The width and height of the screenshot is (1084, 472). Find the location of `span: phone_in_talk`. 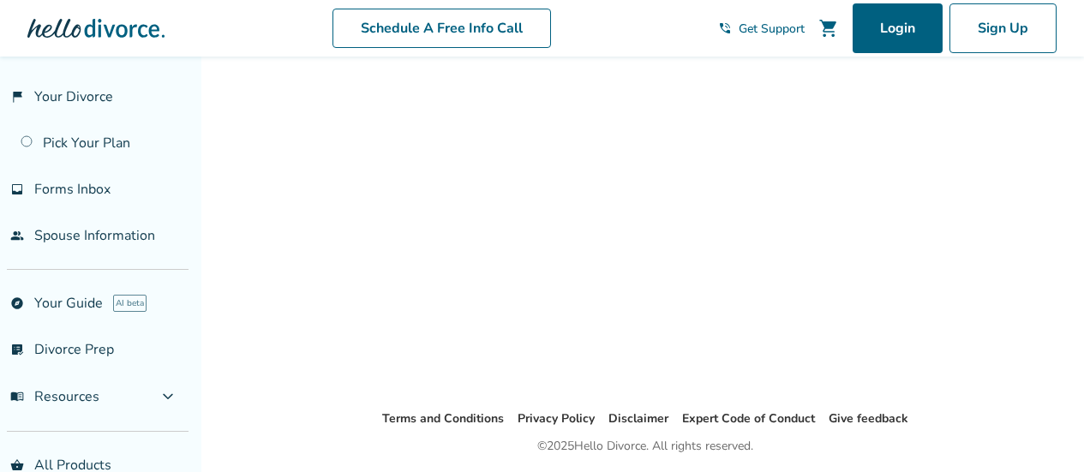

span: phone_in_talk is located at coordinates (725, 28).